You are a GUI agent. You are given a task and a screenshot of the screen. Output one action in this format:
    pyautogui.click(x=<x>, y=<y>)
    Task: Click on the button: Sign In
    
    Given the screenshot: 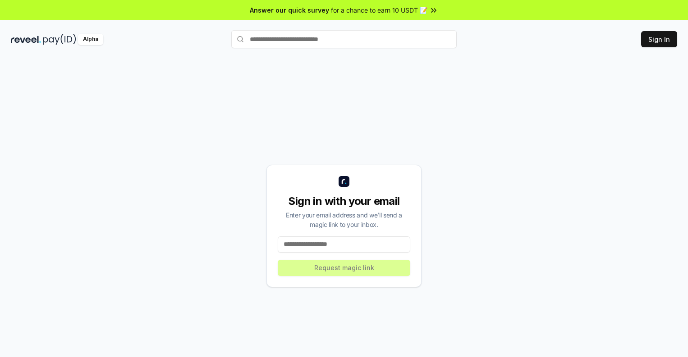 What is the action you would take?
    pyautogui.click(x=659, y=39)
    